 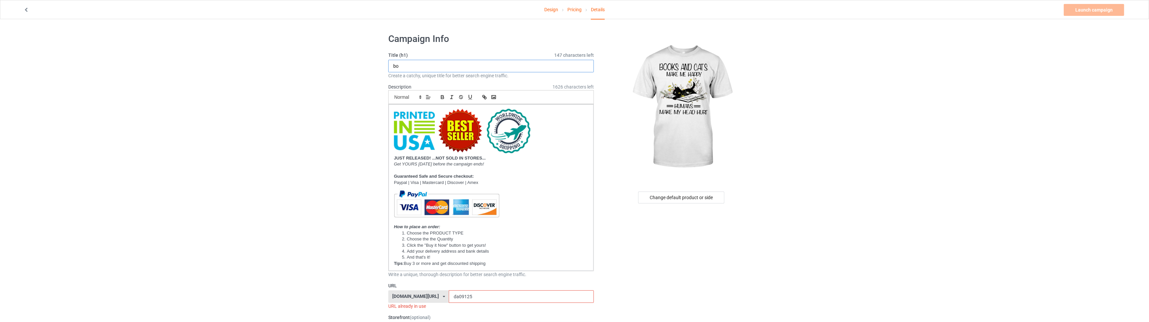 What do you see at coordinates (494, 239) in the screenshot?
I see `li: Choose the the Quantity` at bounding box center [494, 239].